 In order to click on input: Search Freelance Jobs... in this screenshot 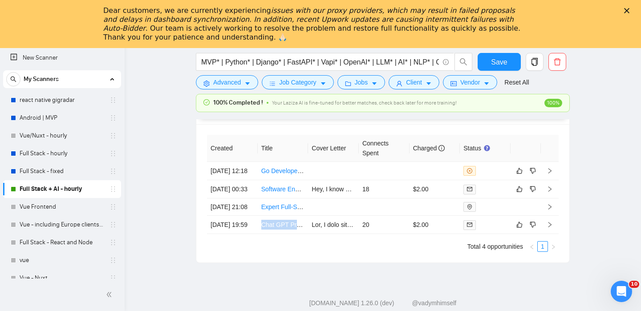, I will do `click(320, 62)`.